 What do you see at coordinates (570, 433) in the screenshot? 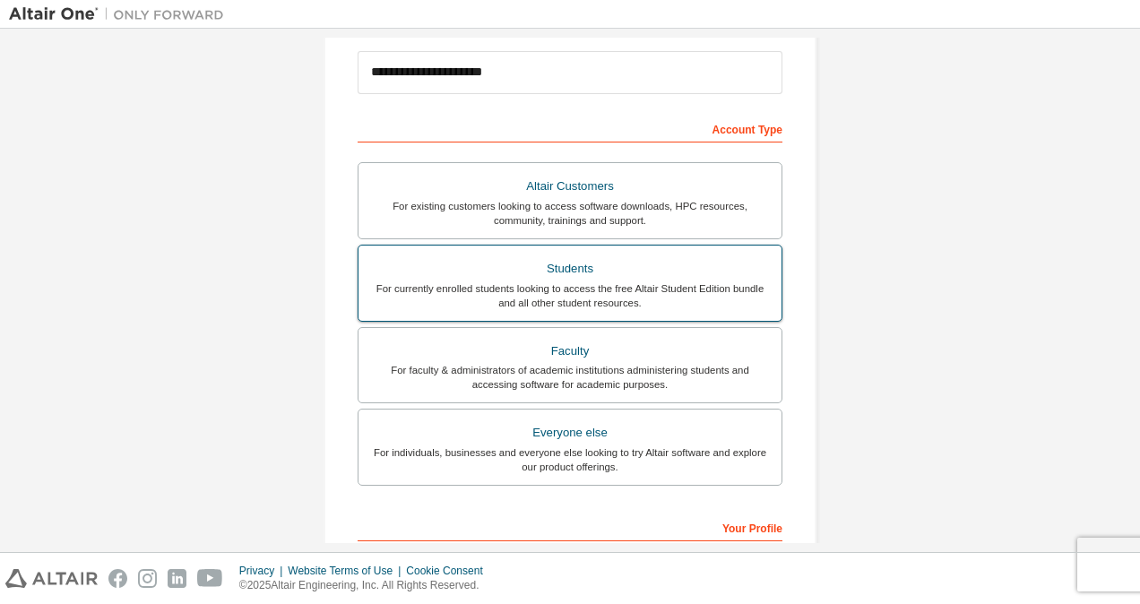
I see `div: Everyone else` at bounding box center [570, 433].